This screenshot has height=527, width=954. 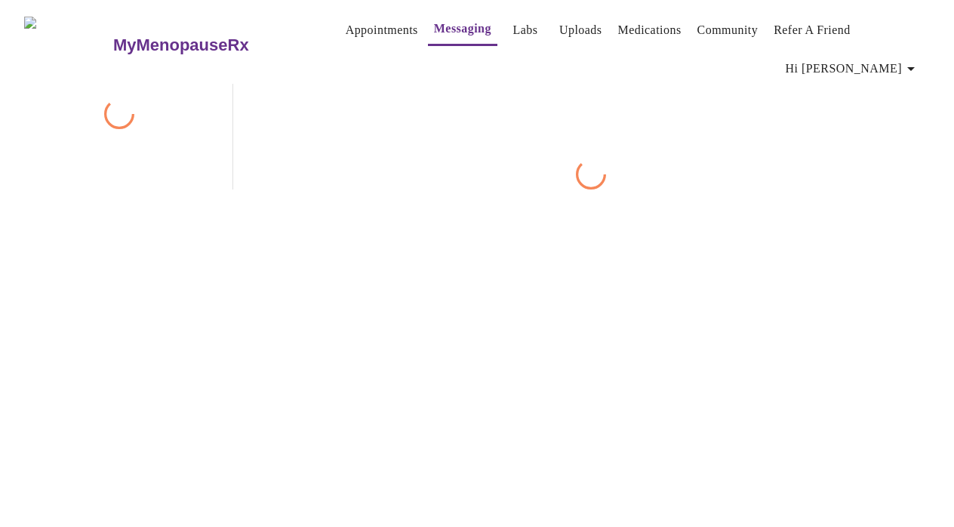 What do you see at coordinates (181, 45) in the screenshot?
I see `h3: MyMenopauseRx` at bounding box center [181, 45].